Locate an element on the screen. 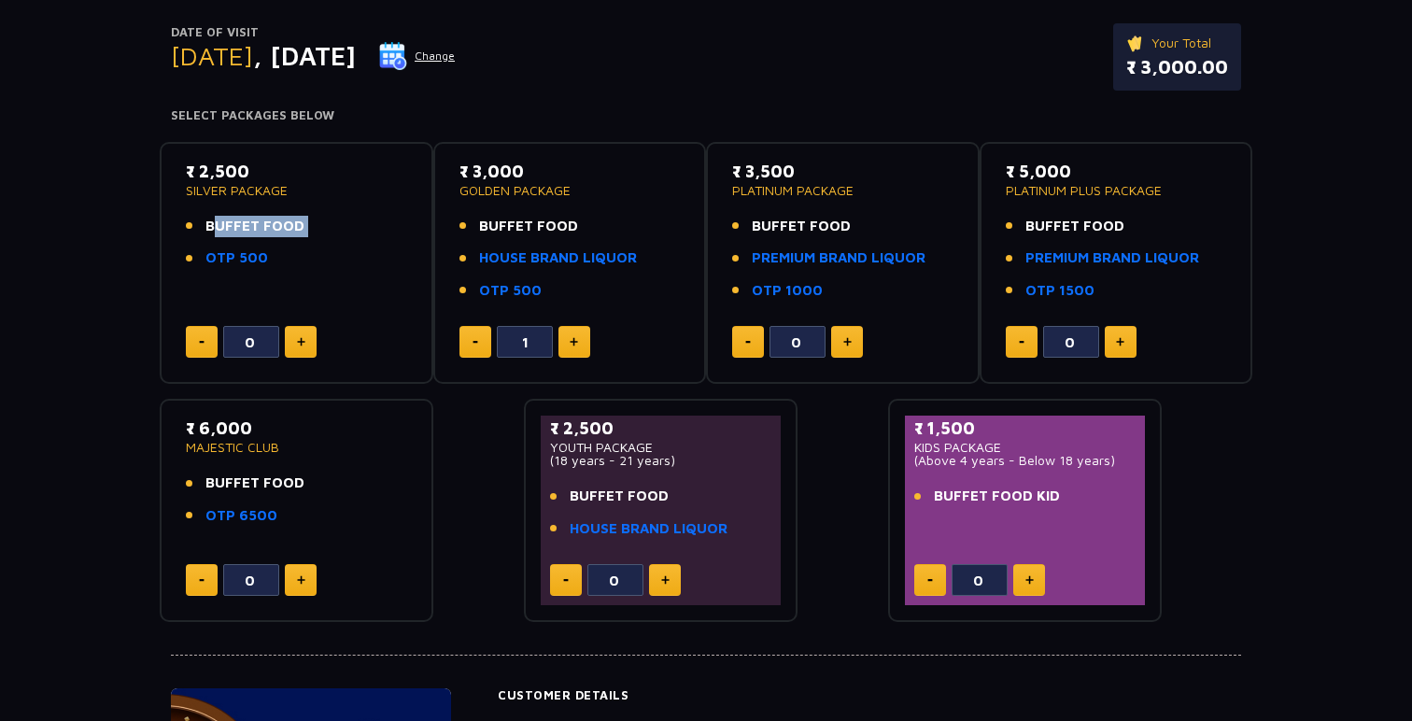  p: (Above 4 years - Below 18 years) is located at coordinates (1025, 460).